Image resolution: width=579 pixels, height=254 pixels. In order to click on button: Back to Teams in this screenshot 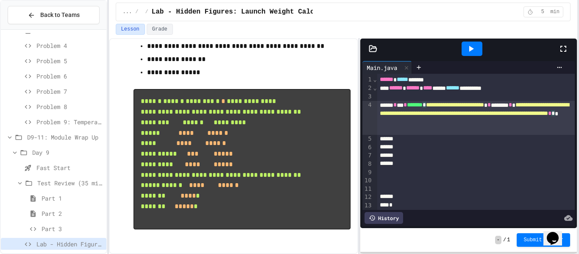, I will do `click(53, 15)`.